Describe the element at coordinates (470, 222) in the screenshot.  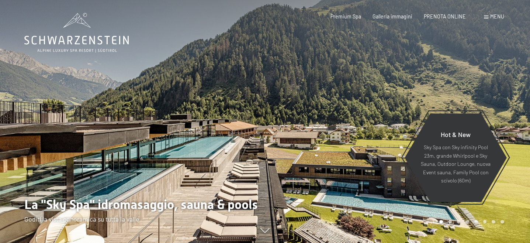
I see `div: Carousel Pagination` at that location.